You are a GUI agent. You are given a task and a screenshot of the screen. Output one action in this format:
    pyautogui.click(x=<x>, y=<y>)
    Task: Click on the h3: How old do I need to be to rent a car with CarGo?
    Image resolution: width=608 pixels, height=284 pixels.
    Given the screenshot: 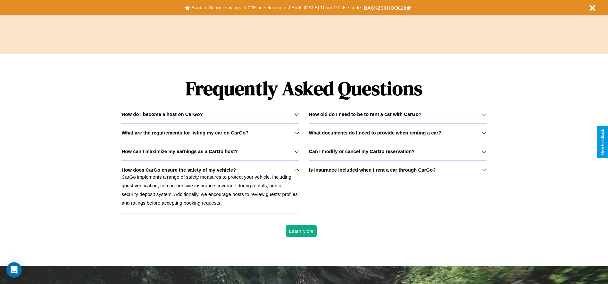 What is the action you would take?
    pyautogui.click(x=366, y=114)
    